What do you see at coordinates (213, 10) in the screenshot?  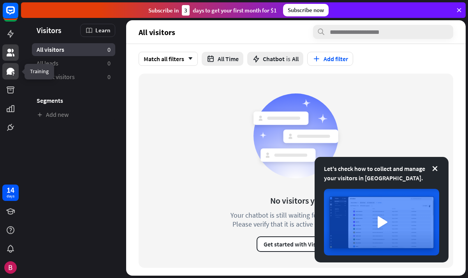 I see `div: Subscribe in days to get your first month for $1` at bounding box center [213, 10].